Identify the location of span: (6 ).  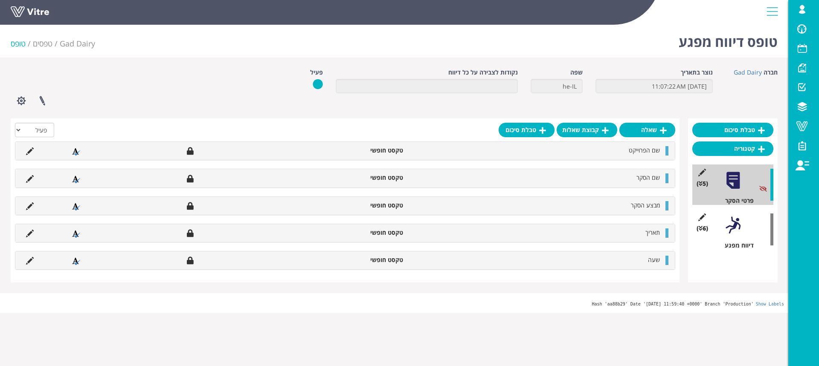
(702, 229).